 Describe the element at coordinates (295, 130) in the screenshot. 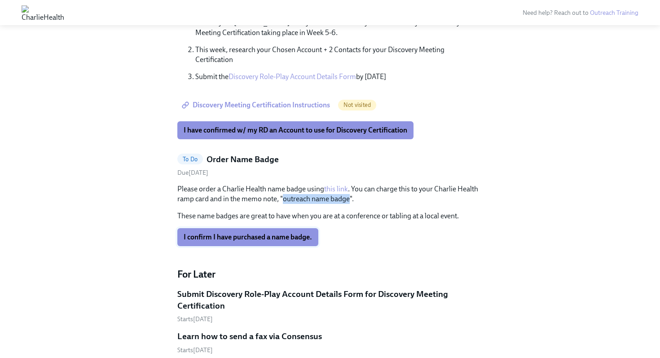

I see `button: I have confirmed w/ my RD an Account to use for Discovery Certification` at that location.